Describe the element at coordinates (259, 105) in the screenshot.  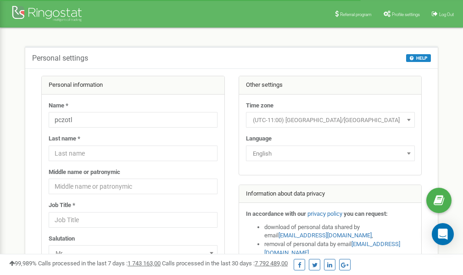
I see `label: Time zone` at that location.